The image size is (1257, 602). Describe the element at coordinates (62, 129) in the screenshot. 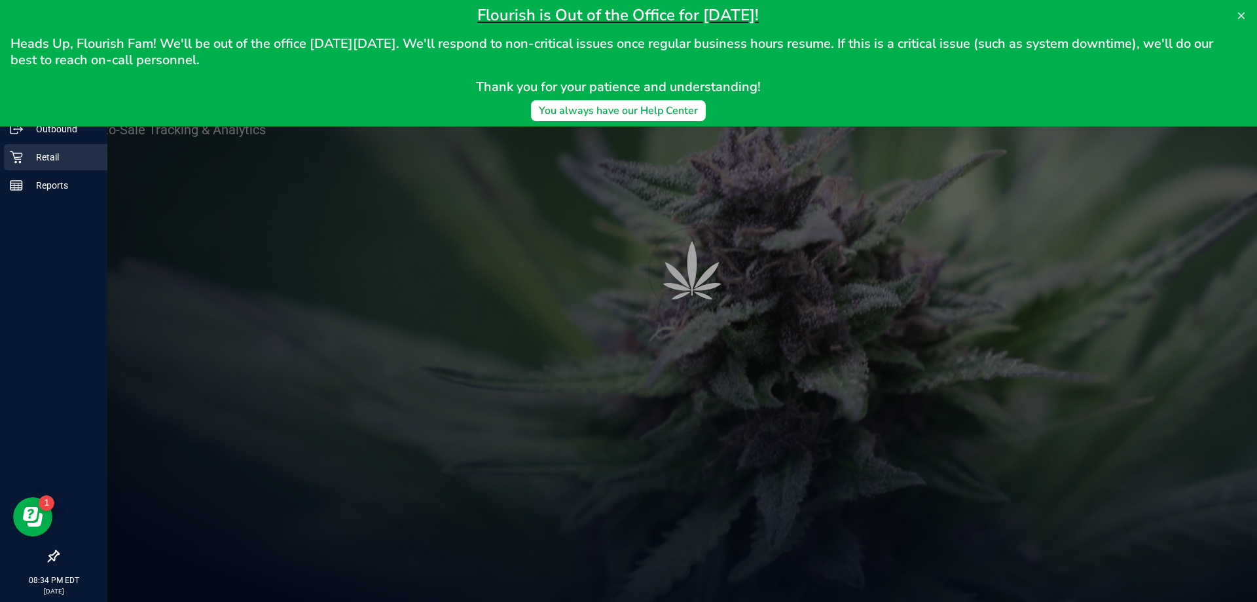

I see `p: Outbound` at that location.